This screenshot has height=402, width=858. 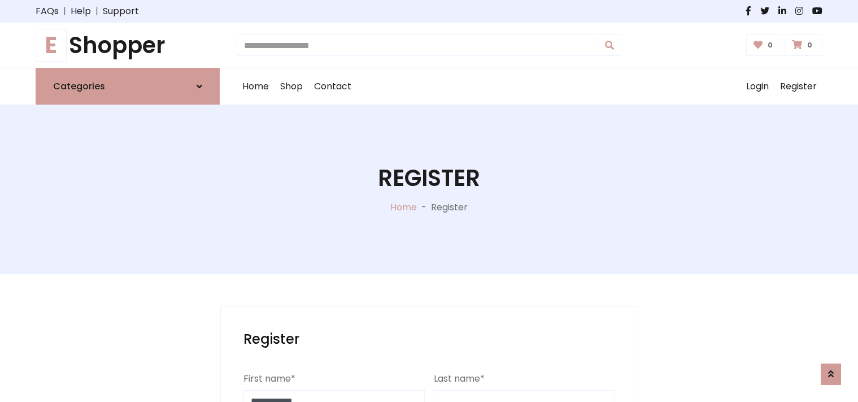 What do you see at coordinates (79, 86) in the screenshot?
I see `h6: Categories` at bounding box center [79, 86].